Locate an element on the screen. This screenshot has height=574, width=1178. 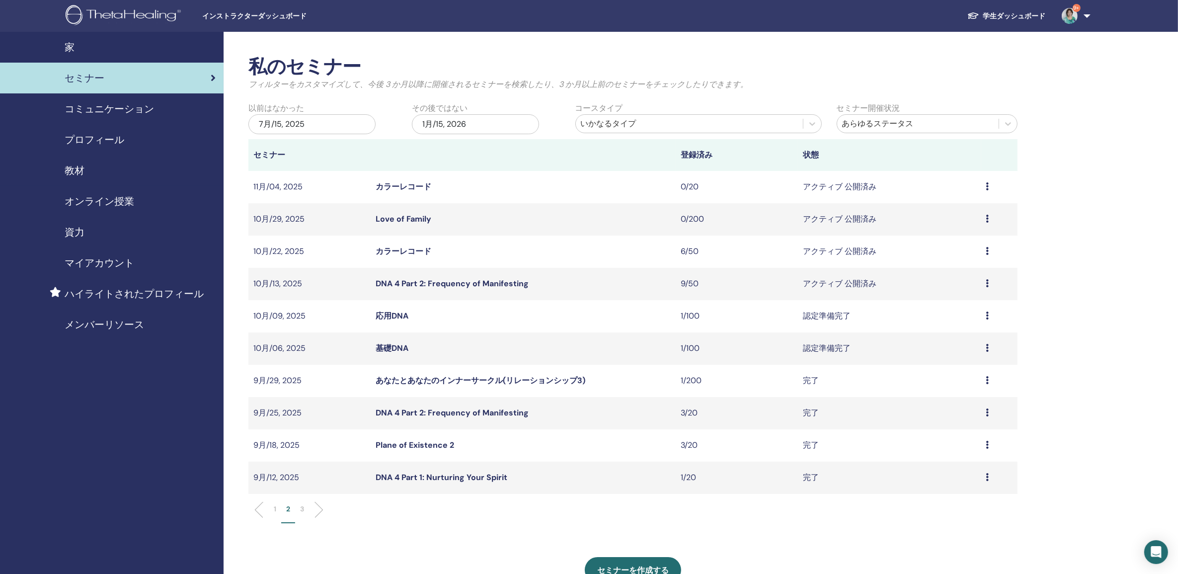
label: 以前はなかった is located at coordinates (276, 108).